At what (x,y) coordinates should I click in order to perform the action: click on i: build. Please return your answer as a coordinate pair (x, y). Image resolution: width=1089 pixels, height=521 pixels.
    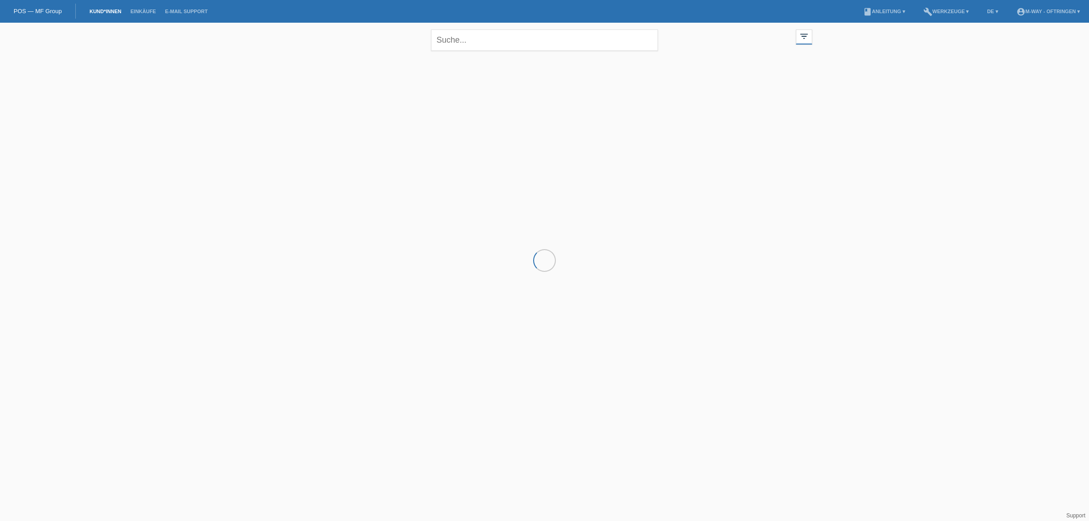
    Looking at the image, I should click on (928, 12).